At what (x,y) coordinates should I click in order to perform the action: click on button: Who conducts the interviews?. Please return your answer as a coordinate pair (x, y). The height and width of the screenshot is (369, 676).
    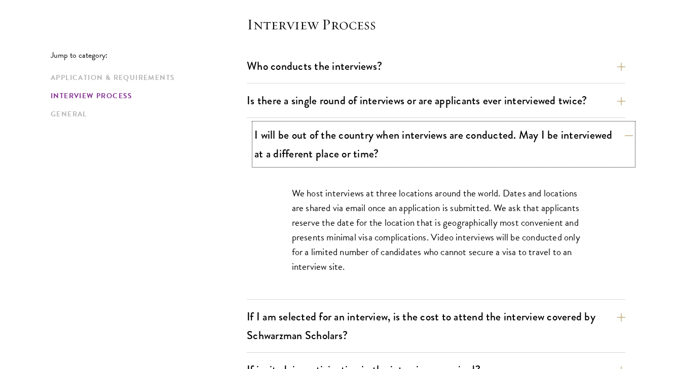
    Looking at the image, I should click on (436, 66).